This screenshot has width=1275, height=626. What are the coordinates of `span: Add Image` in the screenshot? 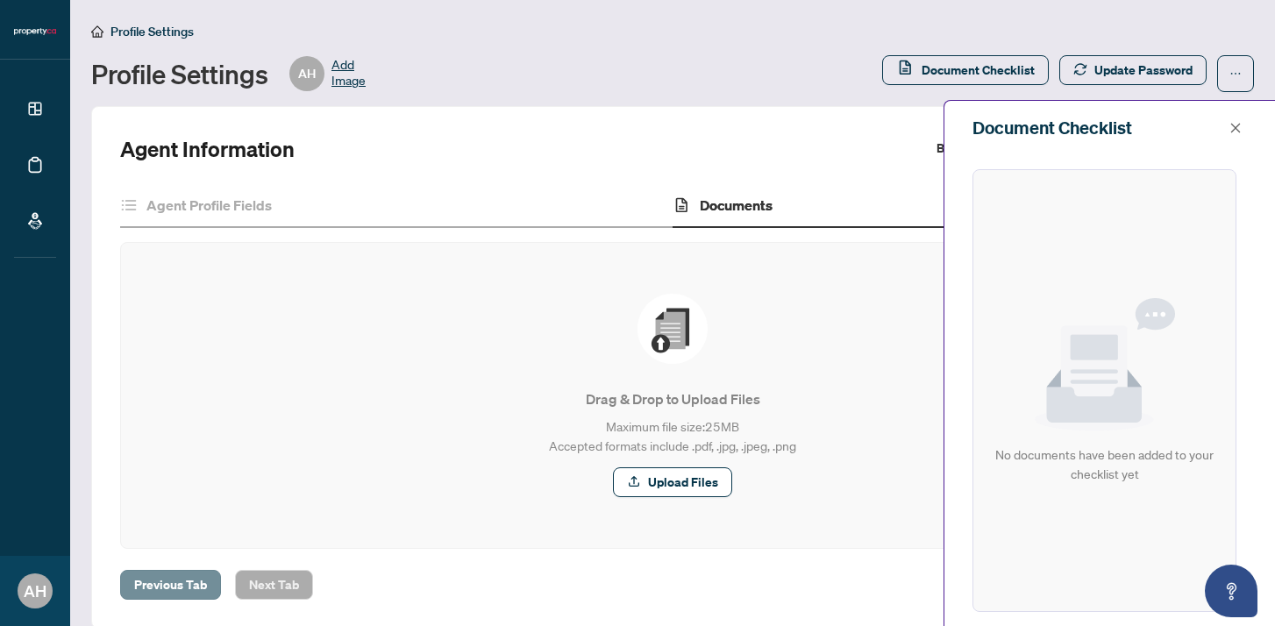 It's located at (348, 74).